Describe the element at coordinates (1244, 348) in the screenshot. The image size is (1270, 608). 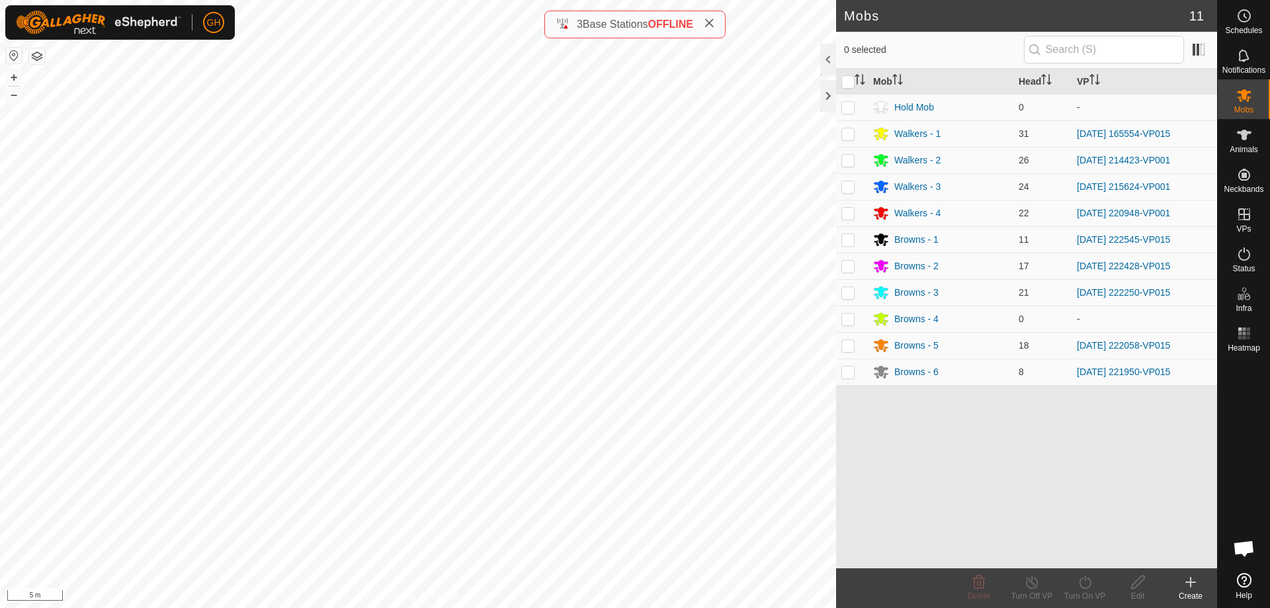
I see `span: Heatmap` at that location.